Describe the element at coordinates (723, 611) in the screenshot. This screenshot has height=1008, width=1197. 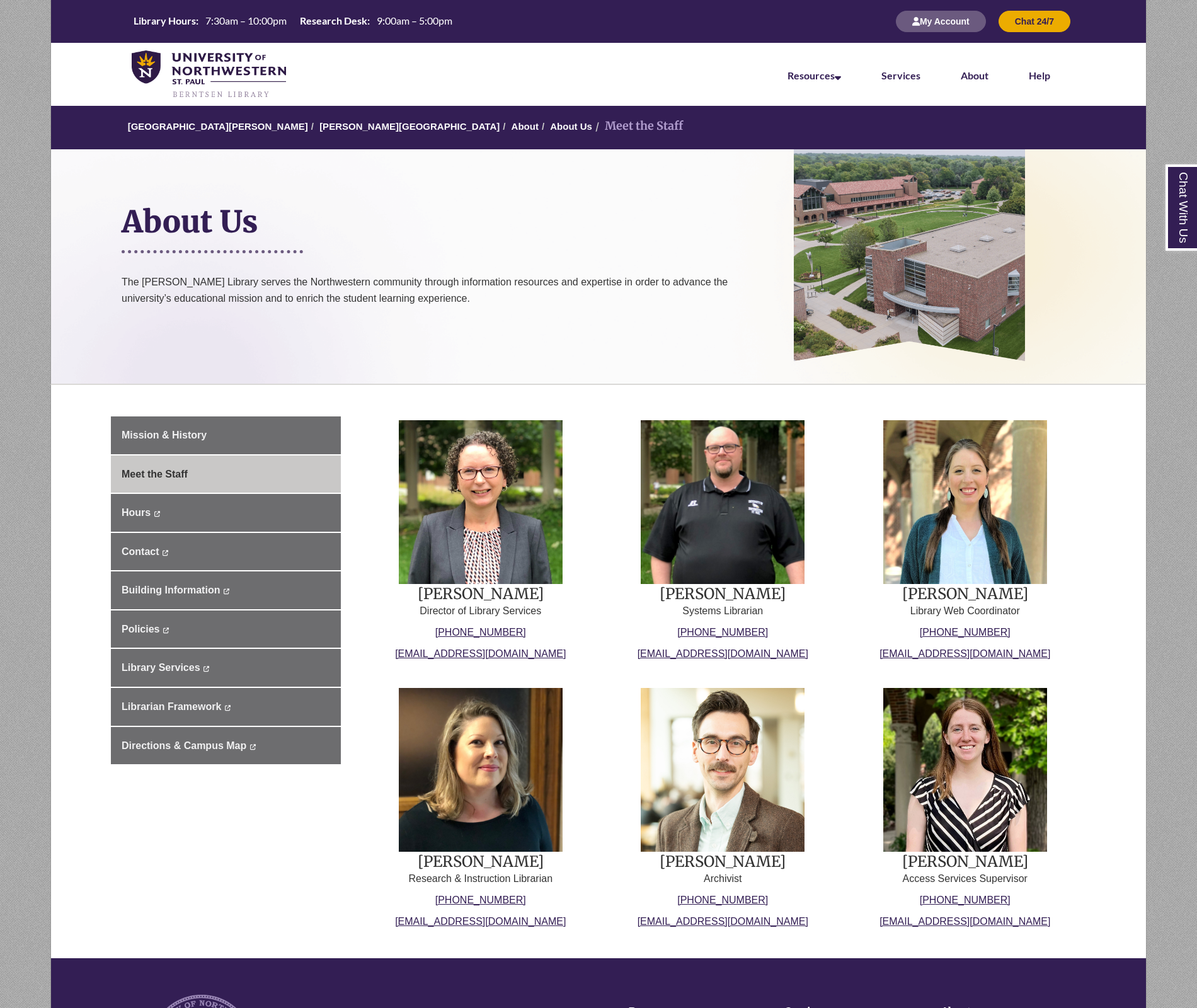
I see `p: Systems Librarian` at that location.